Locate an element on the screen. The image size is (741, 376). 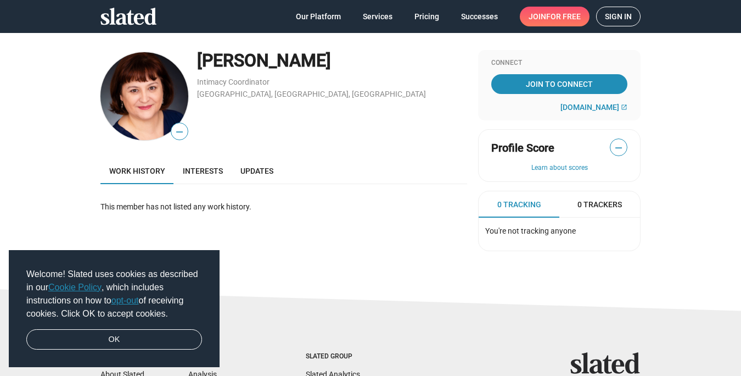
a: opt-out is located at coordinates (125, 300).